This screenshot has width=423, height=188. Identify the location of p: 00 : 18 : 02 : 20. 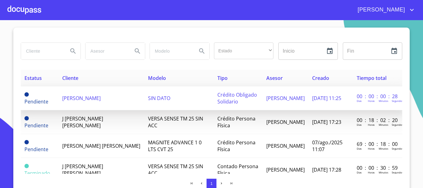
(377, 120).